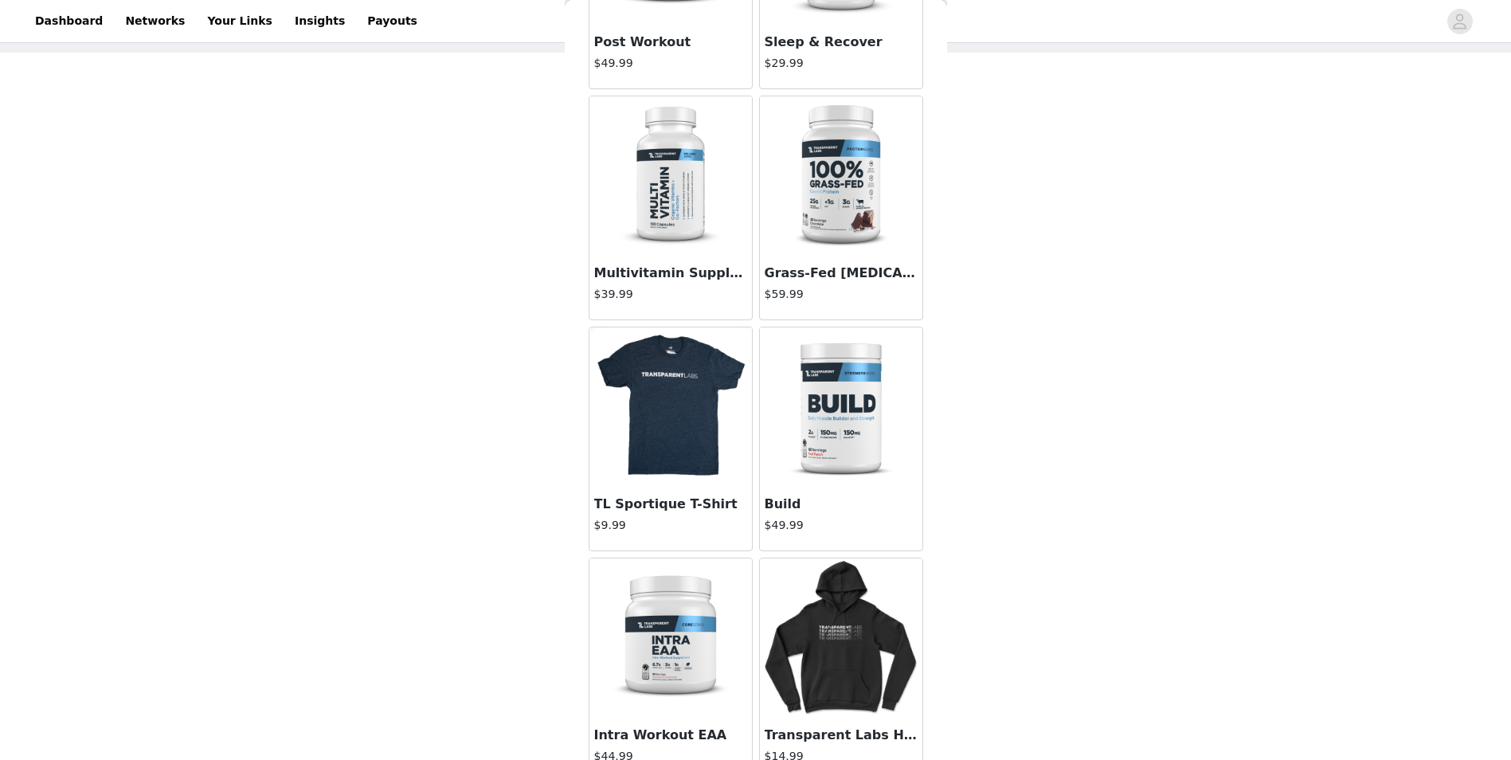  What do you see at coordinates (841, 294) in the screenshot?
I see `h4: $59.99` at bounding box center [841, 294].